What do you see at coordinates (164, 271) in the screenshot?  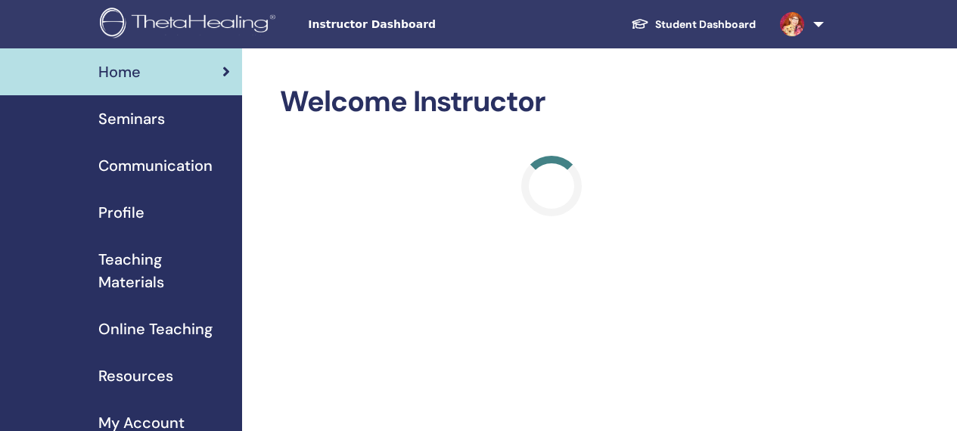 I see `span: Teaching Materials` at bounding box center [164, 271].